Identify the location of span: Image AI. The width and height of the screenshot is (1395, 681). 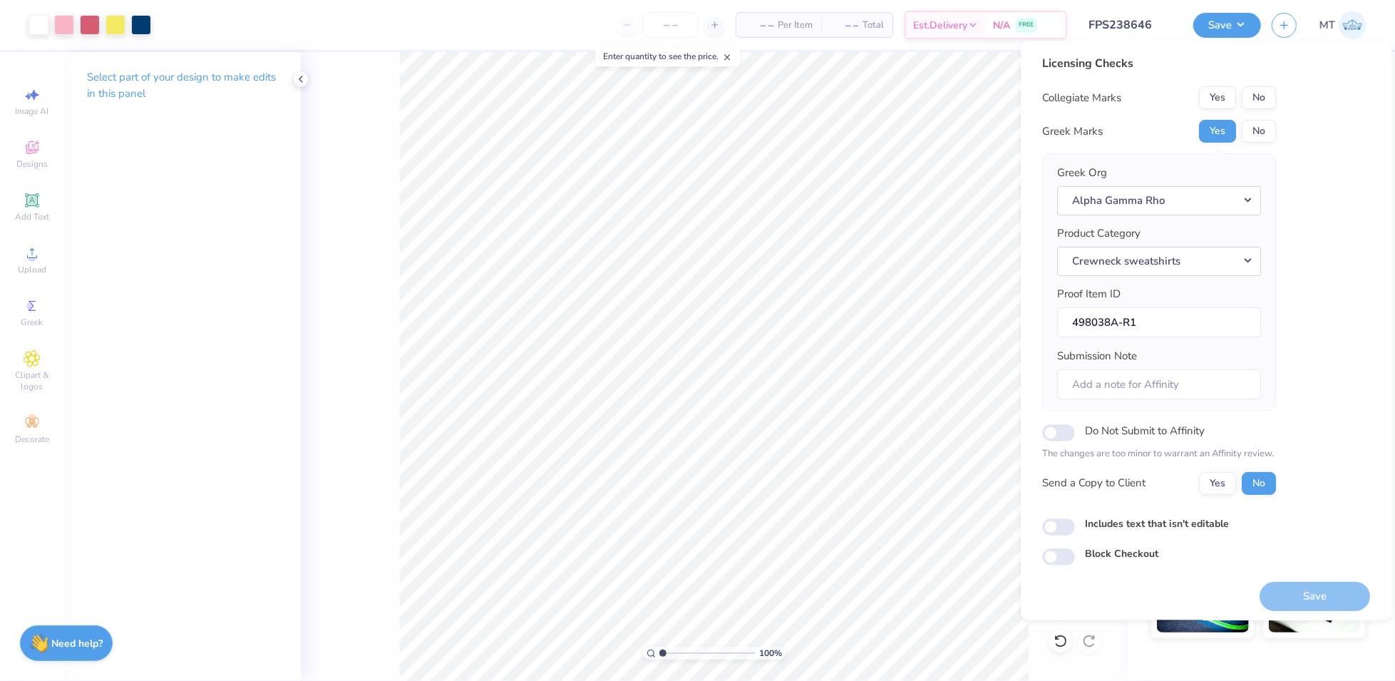
(32, 111).